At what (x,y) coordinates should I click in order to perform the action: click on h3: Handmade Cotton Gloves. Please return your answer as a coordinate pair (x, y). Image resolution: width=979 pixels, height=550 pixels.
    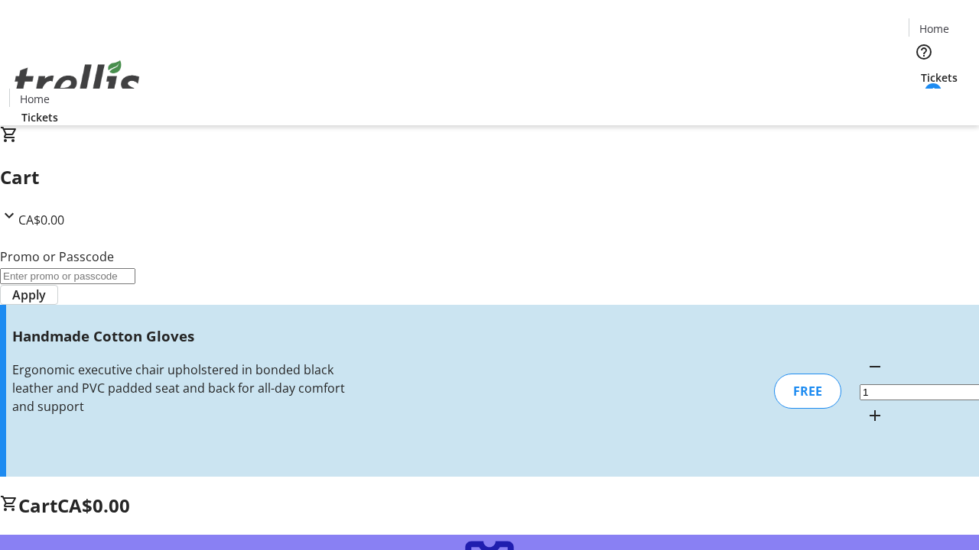
    Looking at the image, I should click on (179, 336).